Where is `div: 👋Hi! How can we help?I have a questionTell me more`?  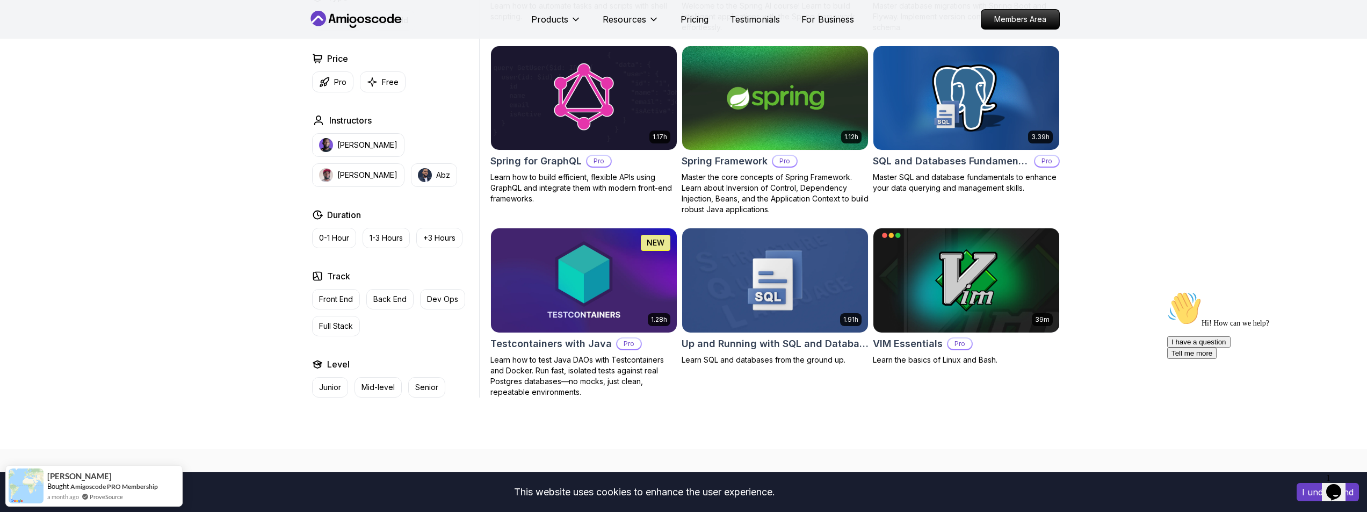 div: 👋Hi! How can we help?I have a questionTell me more is located at coordinates (101, 38).